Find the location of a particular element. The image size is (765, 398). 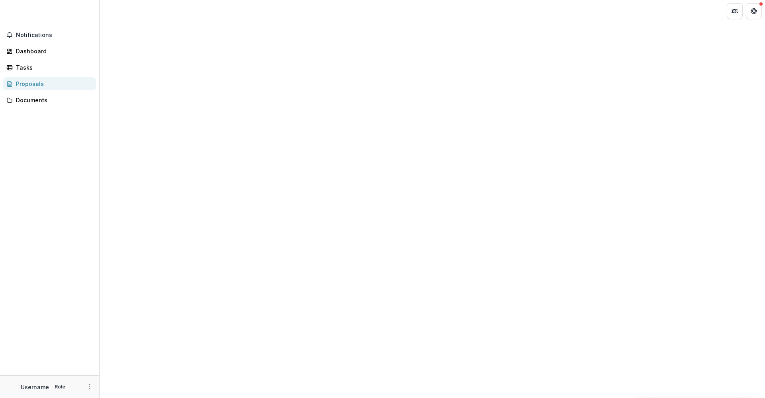

div: Documents is located at coordinates (53, 100).